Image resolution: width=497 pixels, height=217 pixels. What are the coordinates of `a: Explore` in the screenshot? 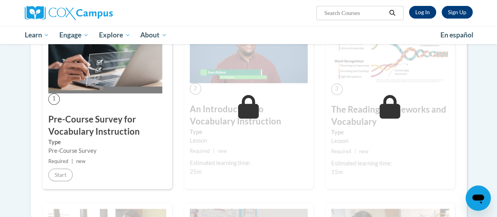 It's located at (115, 35).